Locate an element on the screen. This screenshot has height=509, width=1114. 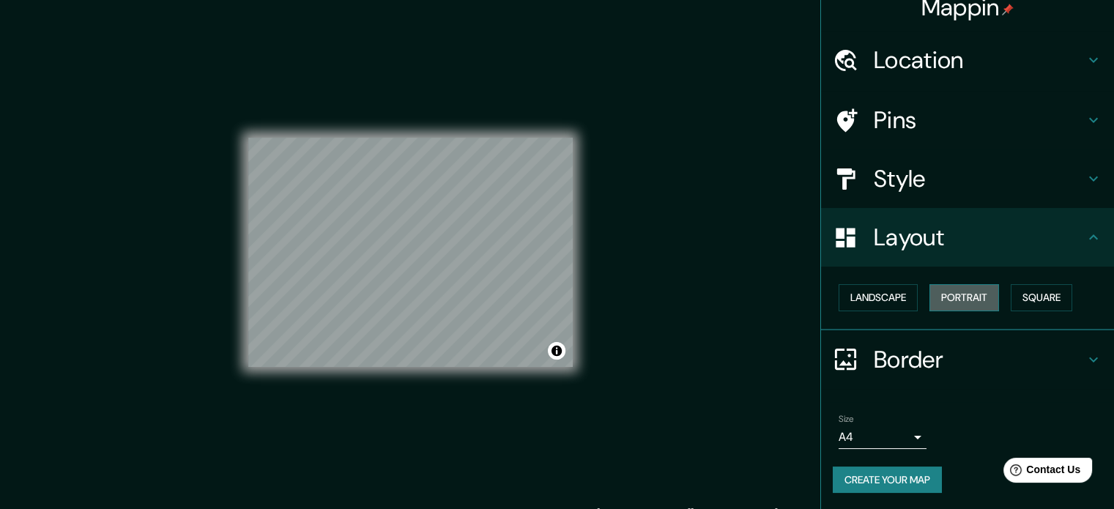
span: Contact Us is located at coordinates (70, 18).